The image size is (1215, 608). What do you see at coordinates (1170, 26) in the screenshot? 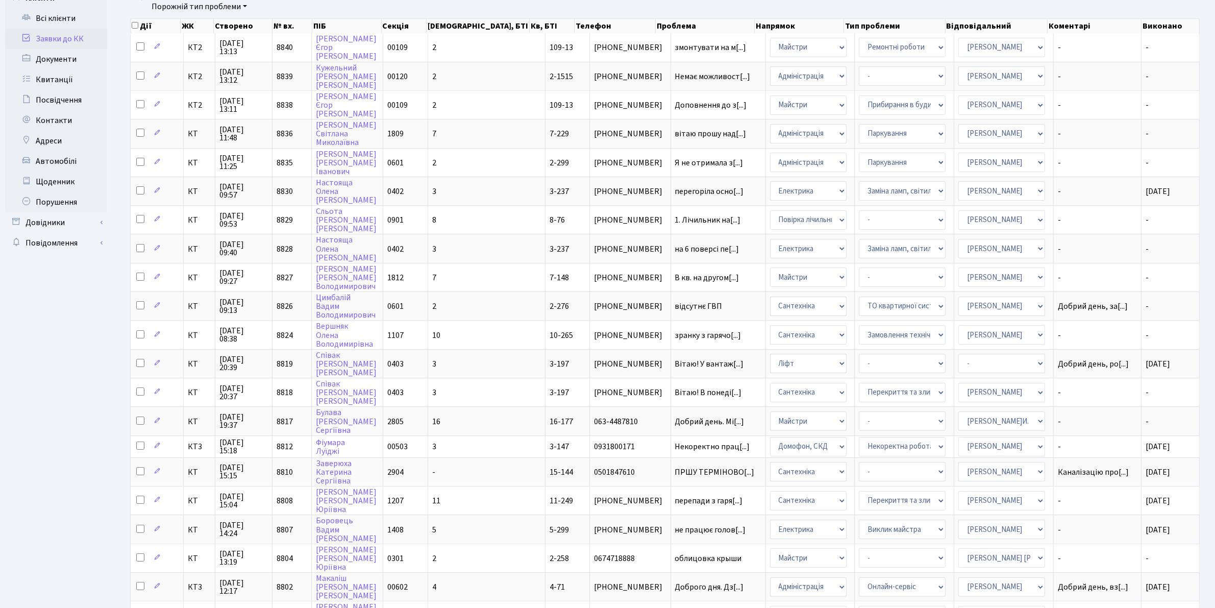
I see `th: Виконано` at bounding box center [1170, 26].